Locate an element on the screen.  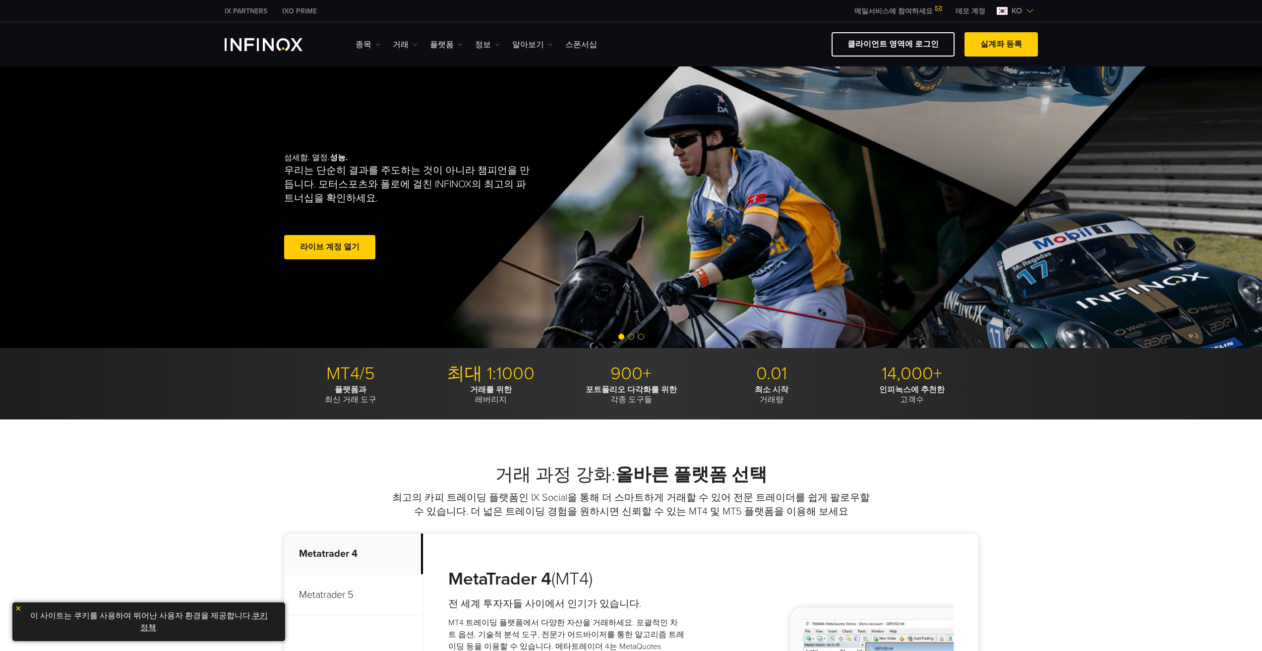
h4: 전 세계 투자자들 사이에서 인기가 있습니다. is located at coordinates (566, 604).